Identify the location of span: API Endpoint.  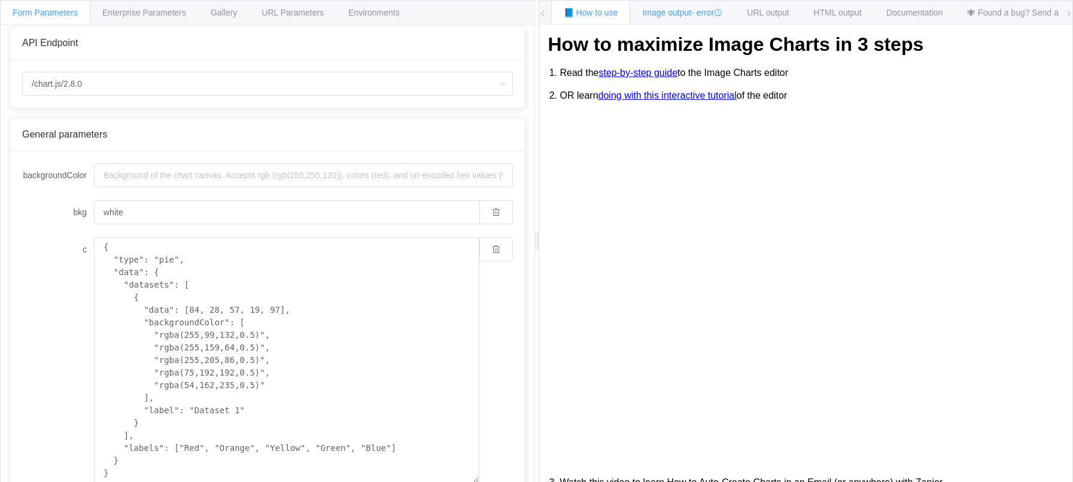
(50, 42).